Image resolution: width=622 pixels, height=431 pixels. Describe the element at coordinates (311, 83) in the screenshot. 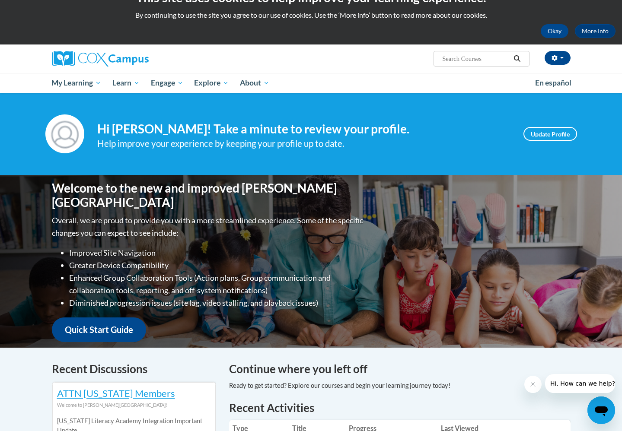

I see `div: Main menu` at that location.